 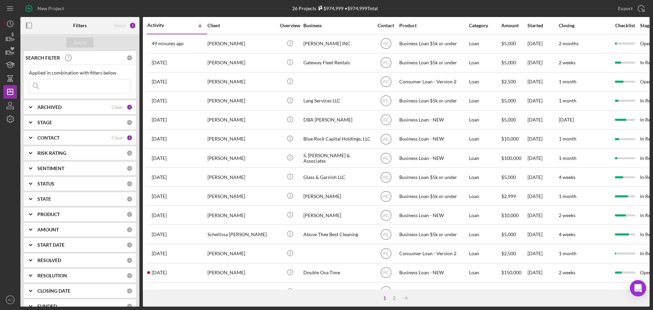 What do you see at coordinates (290, 26) in the screenshot?
I see `div: Overview` at bounding box center [290, 26].